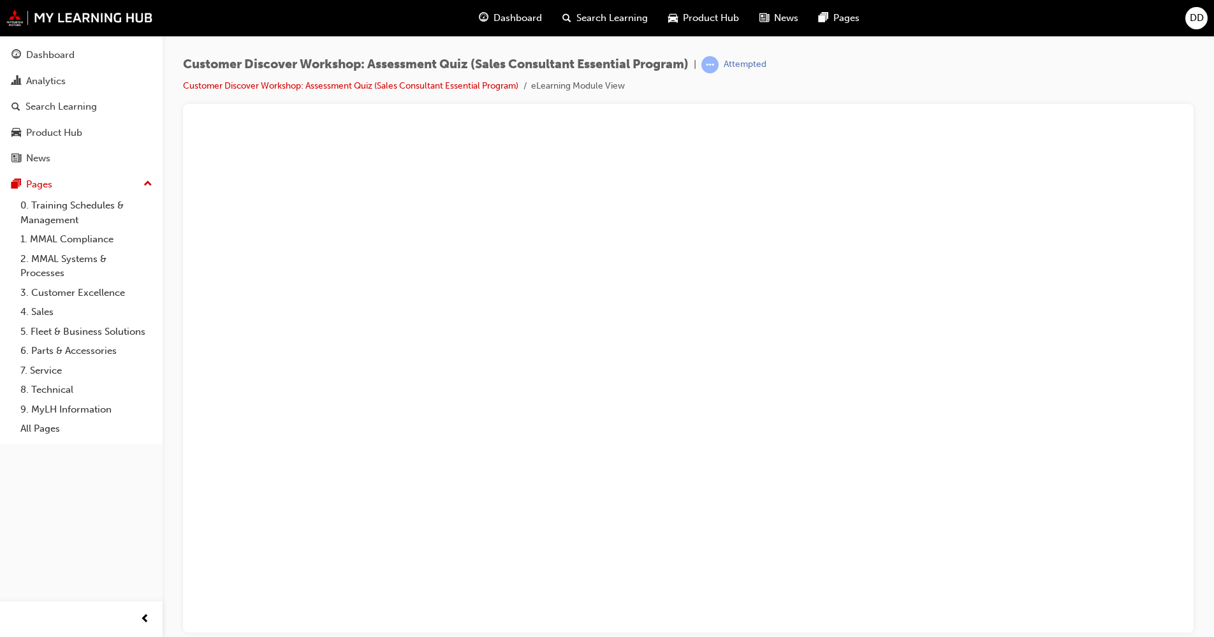  What do you see at coordinates (518, 18) in the screenshot?
I see `span: Dashboard` at bounding box center [518, 18].